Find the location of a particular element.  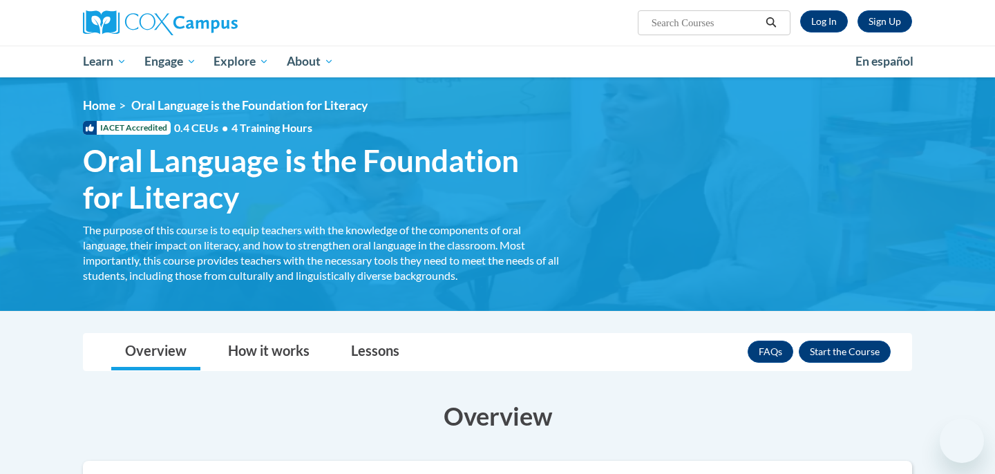

a: Home is located at coordinates (99, 105).